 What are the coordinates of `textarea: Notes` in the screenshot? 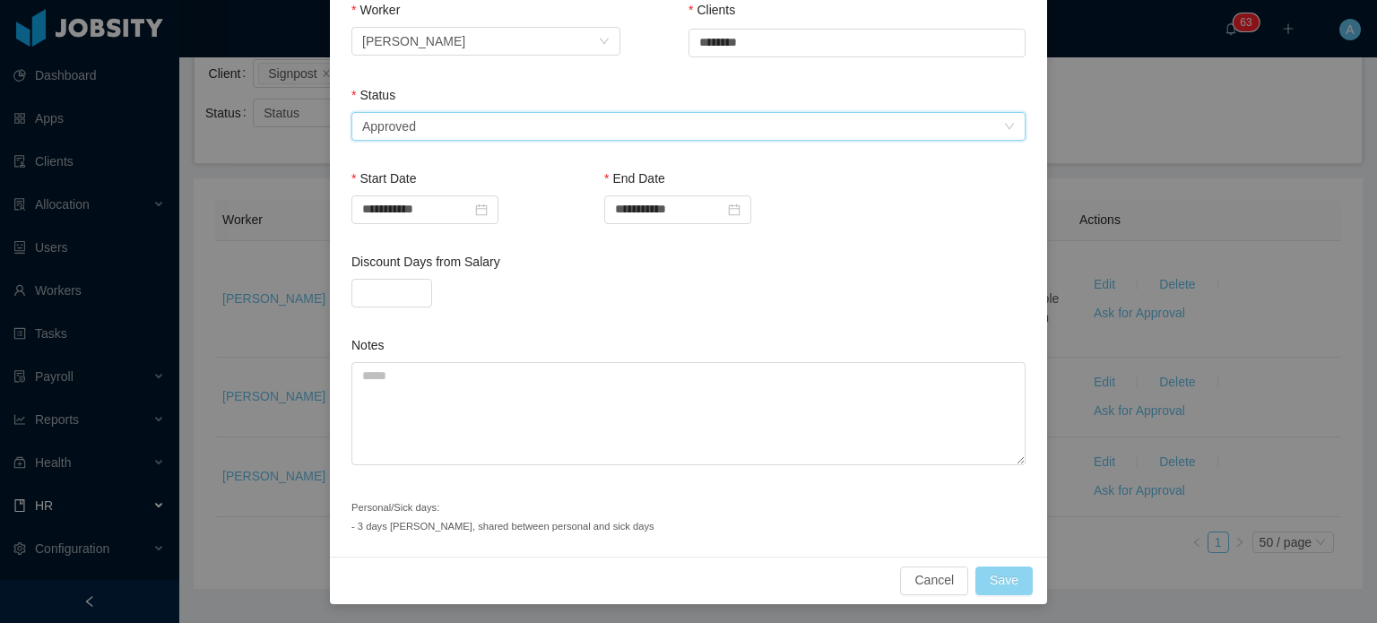 It's located at (689, 413).